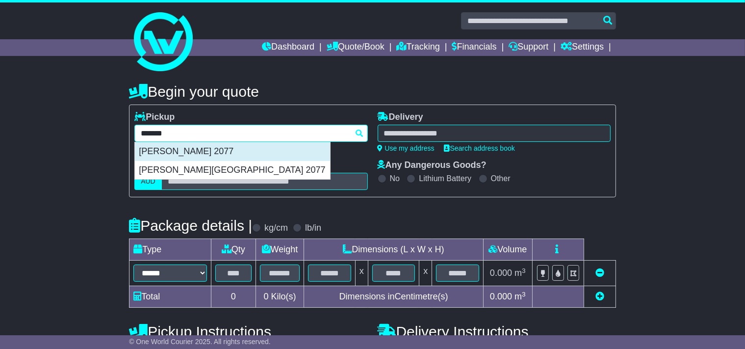  Describe the element at coordinates (233, 297) in the screenshot. I see `td: 0` at that location.